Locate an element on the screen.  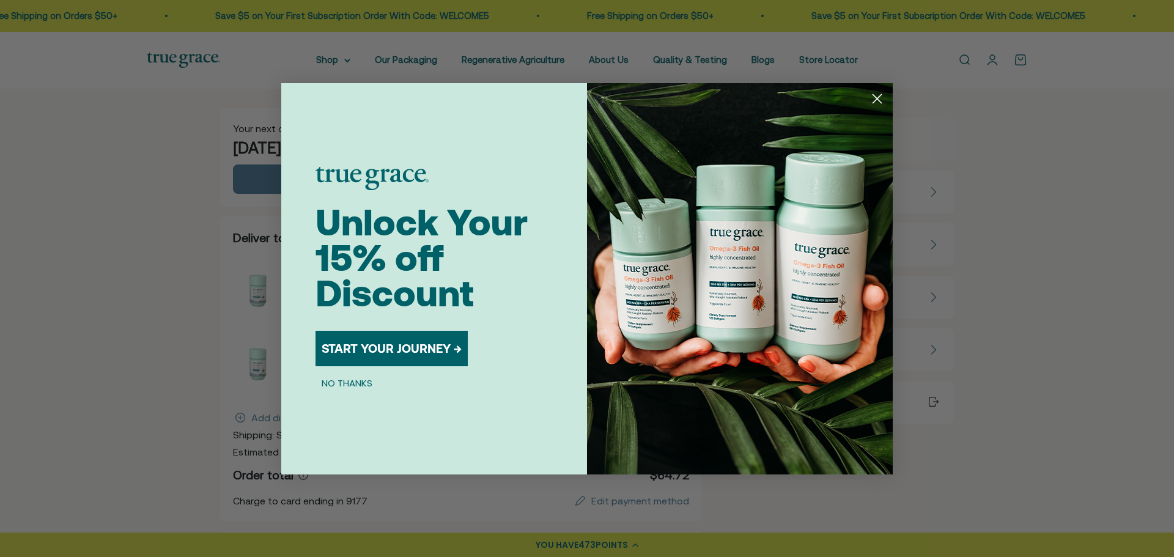
button: NO THANKS is located at coordinates (347, 383).